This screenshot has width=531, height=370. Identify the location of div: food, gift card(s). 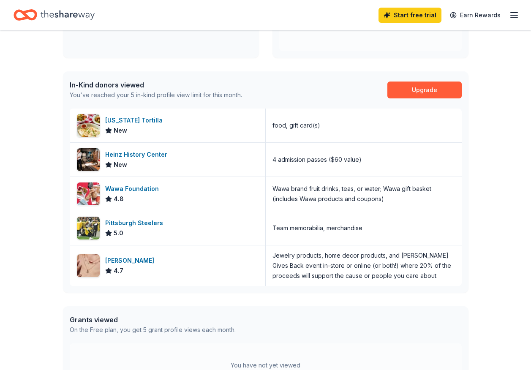
(296, 125).